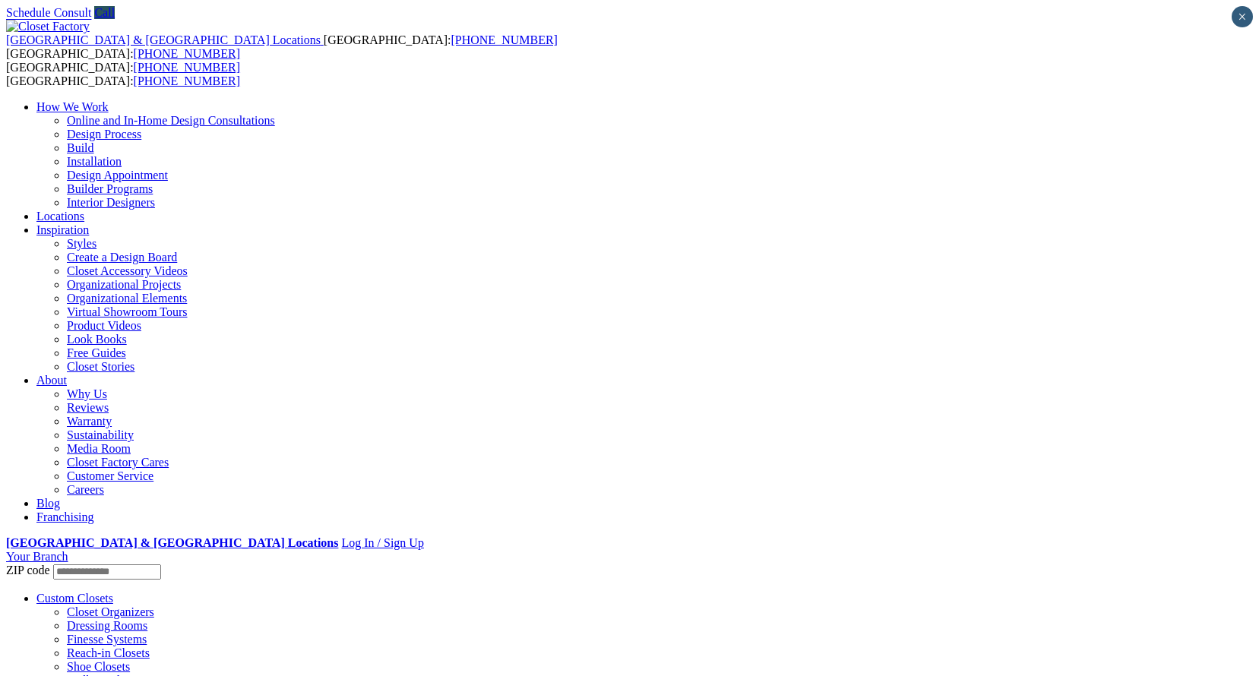 This screenshot has height=676, width=1259. I want to click on a: Builder Programs, so click(109, 188).